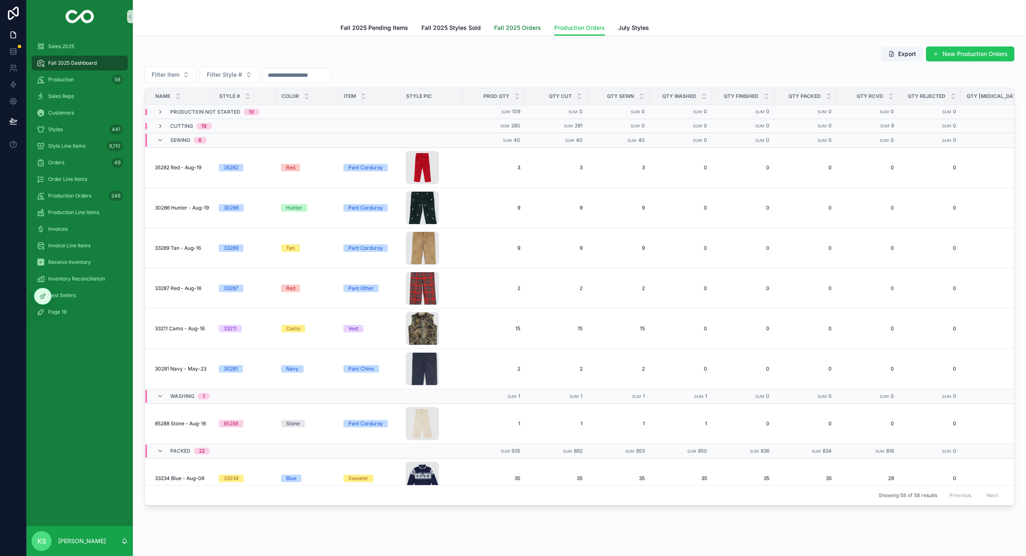 Image resolution: width=1026 pixels, height=556 pixels. I want to click on button: New Production Orders, so click(970, 54).